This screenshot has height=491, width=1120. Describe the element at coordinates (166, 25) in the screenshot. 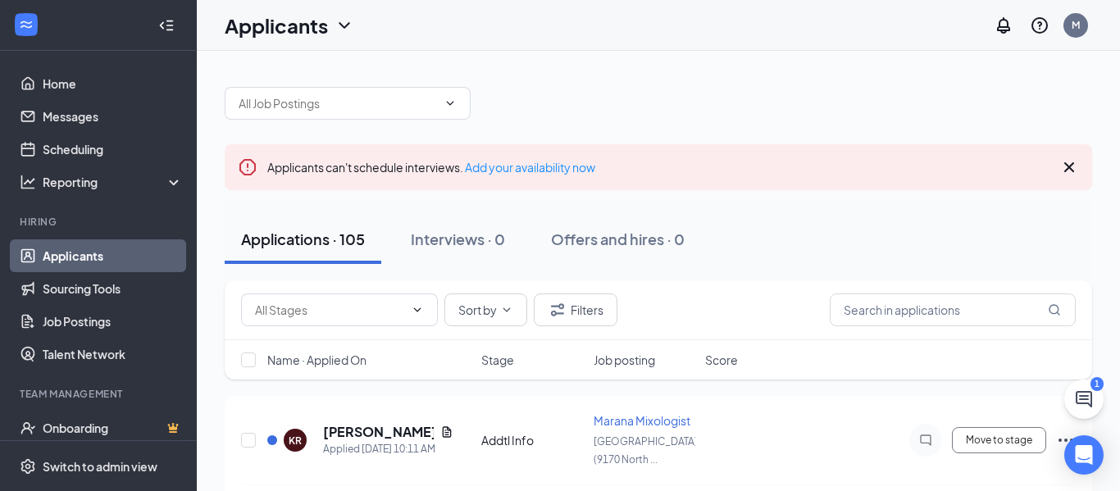

I see `svg: Collapse` at that location.